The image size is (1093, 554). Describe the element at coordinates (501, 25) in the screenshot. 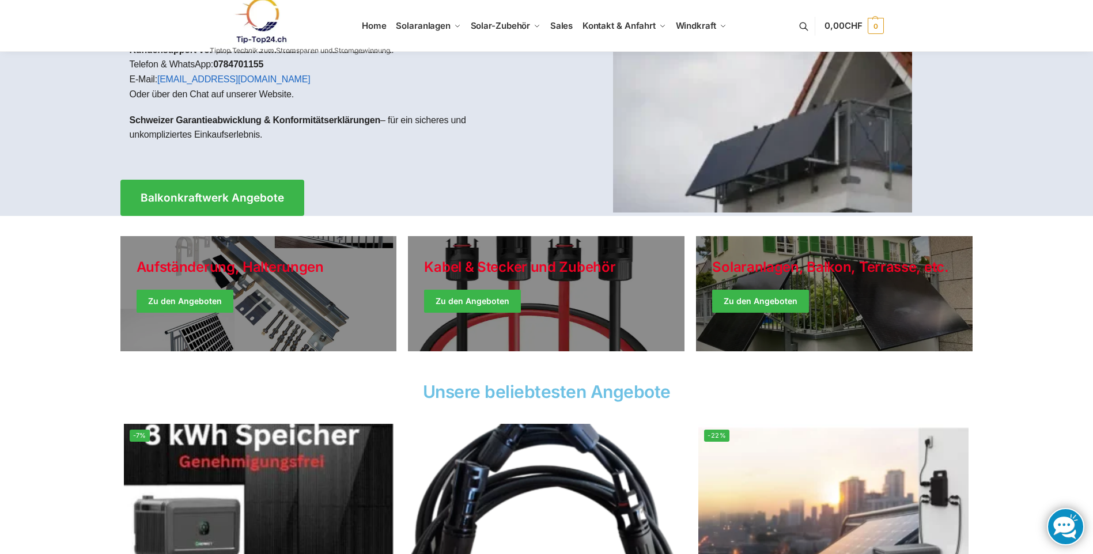

I see `span: Solar-Zubehör` at that location.